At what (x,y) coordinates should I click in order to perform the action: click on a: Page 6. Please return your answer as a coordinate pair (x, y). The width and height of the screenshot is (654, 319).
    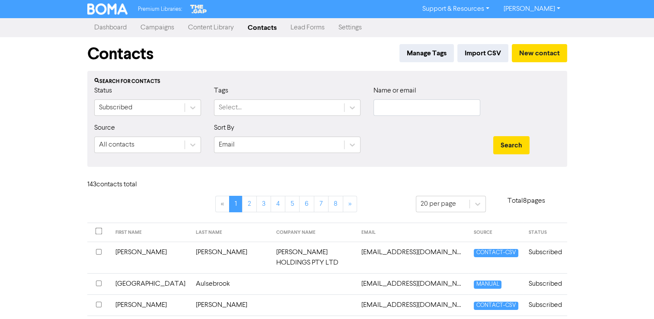
    Looking at the image, I should click on (307, 204).